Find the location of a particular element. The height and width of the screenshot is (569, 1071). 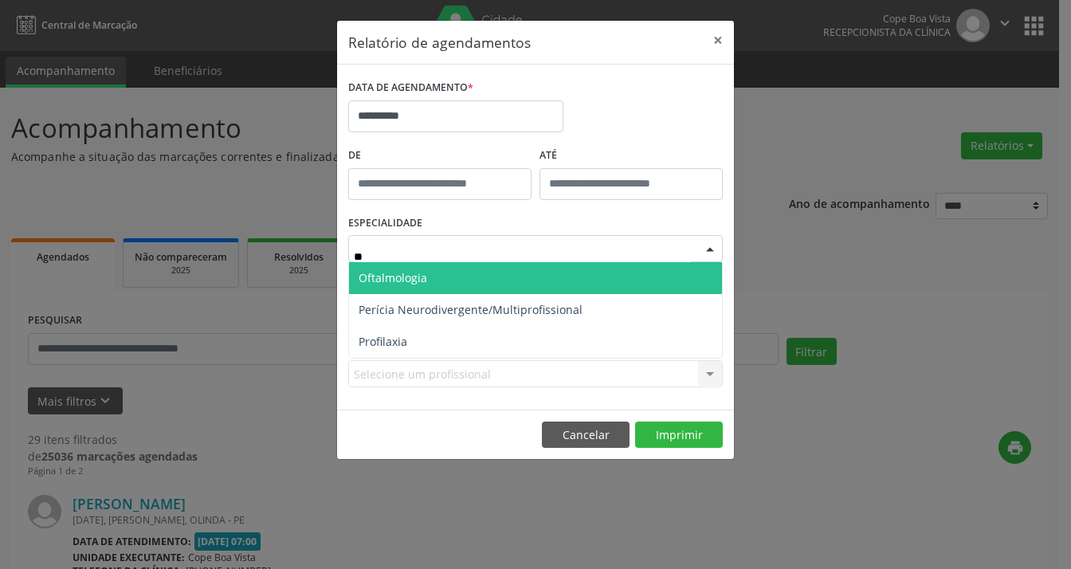

span: Perícia Neurodivergente/Multiprofissional is located at coordinates (470, 309).